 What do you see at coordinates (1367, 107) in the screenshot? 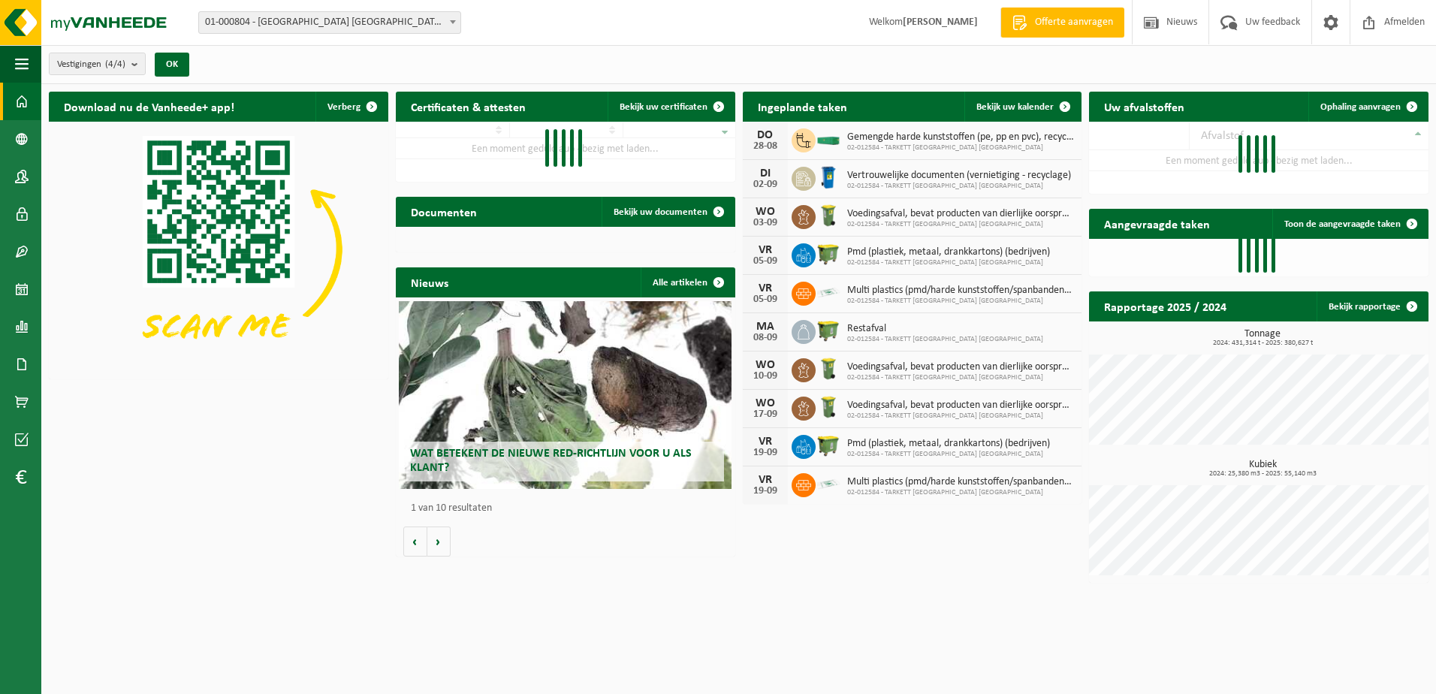
I see `a: Ophaling aanvragen` at bounding box center [1367, 107].